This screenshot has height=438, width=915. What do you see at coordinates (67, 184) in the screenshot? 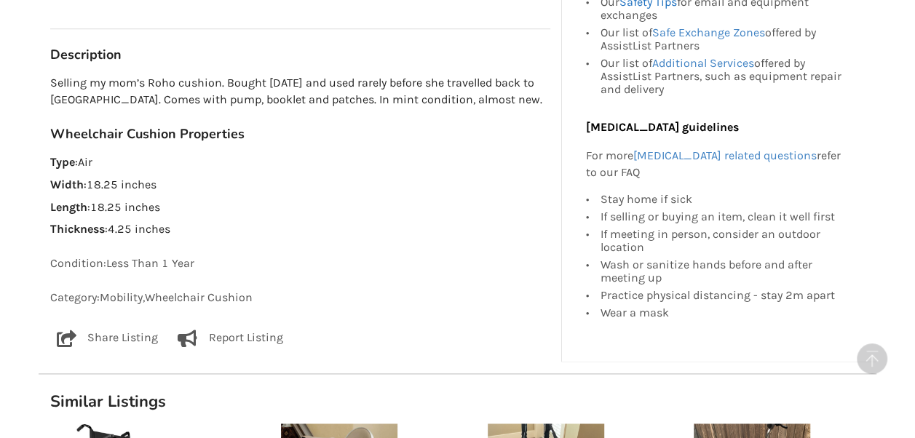
I see `strong: Width` at bounding box center [67, 184].